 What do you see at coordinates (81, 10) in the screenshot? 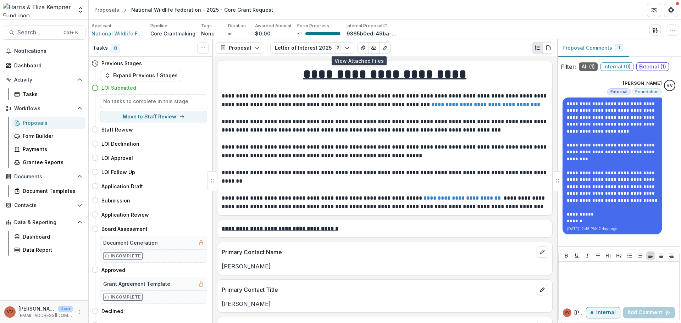
I see `button: Open entity switcher` at bounding box center [81, 10].